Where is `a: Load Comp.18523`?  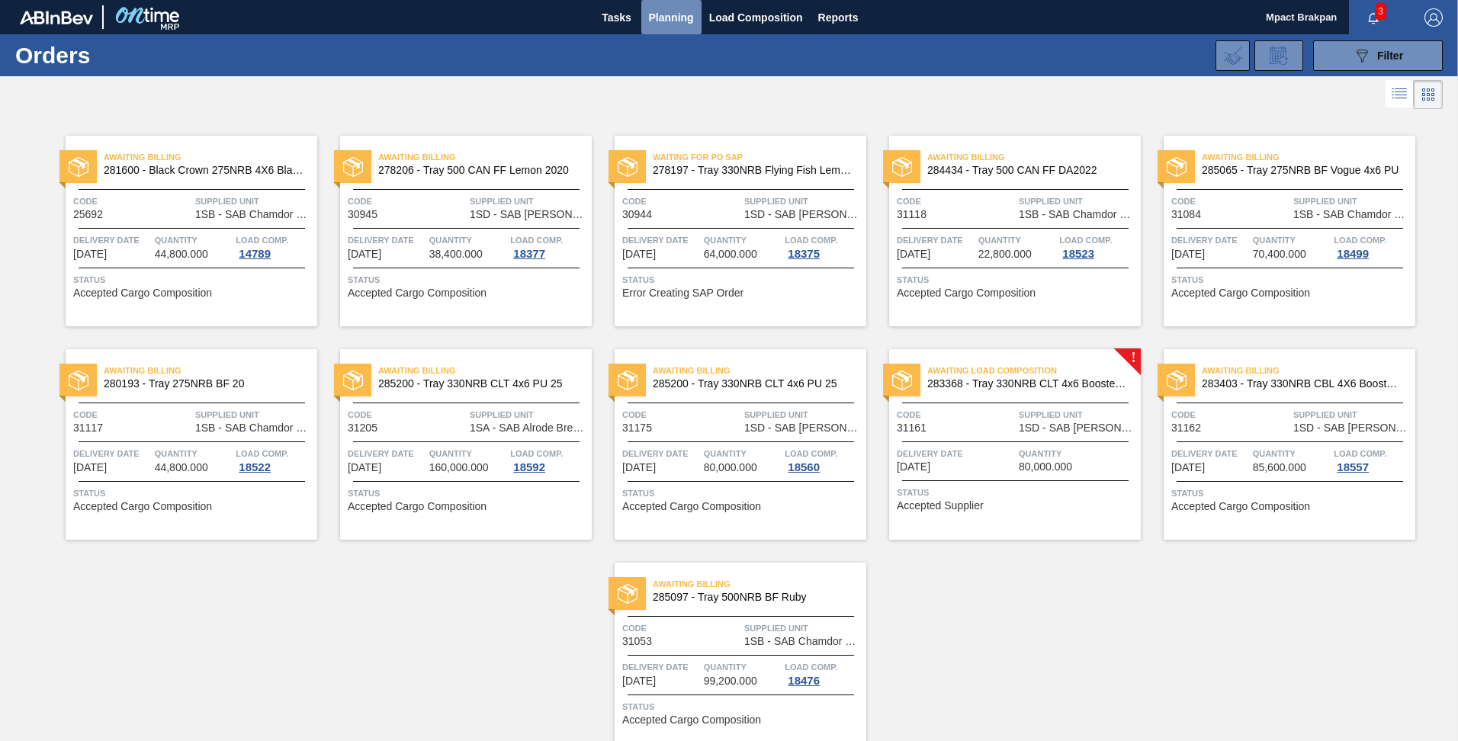
a: Load Comp.18523 is located at coordinates (1098, 246).